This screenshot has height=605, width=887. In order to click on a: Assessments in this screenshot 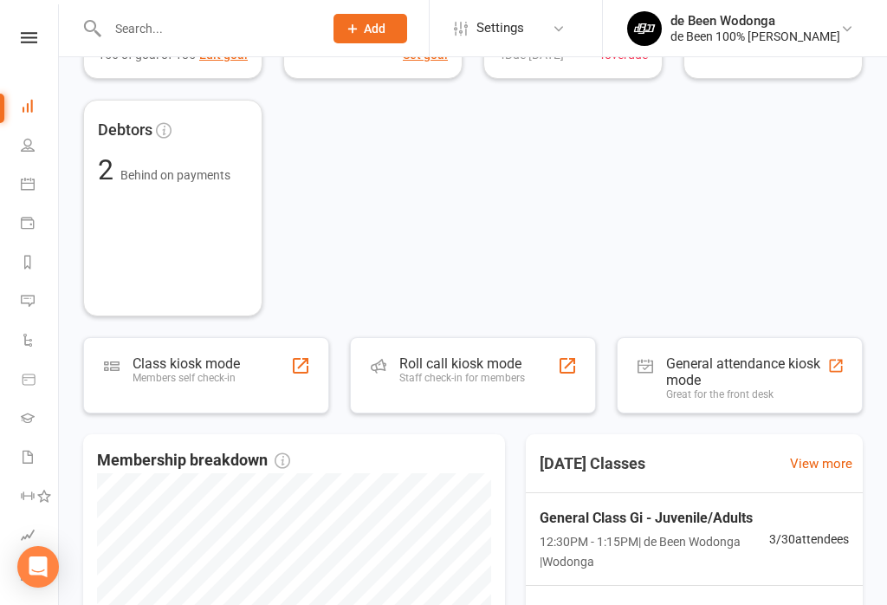, I will do `click(40, 536)`.